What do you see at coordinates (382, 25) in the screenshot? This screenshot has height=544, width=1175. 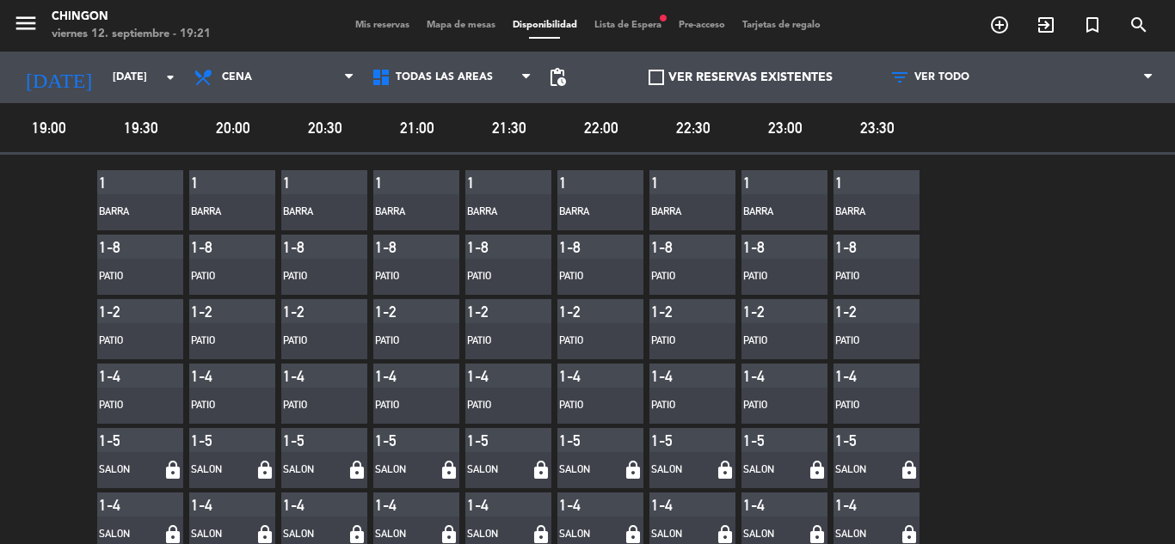 I see `span: Mis reservas` at bounding box center [382, 25].